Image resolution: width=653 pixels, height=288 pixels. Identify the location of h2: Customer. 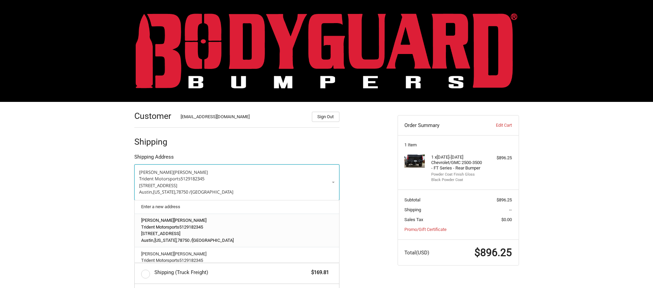
(154, 116).